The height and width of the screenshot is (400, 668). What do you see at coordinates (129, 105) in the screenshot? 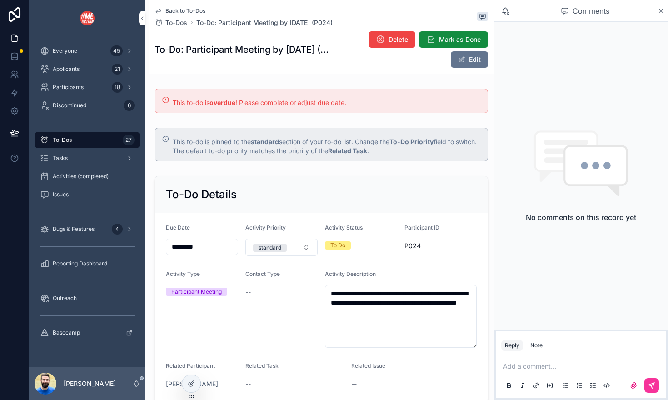
I see `div: 6` at bounding box center [129, 105].